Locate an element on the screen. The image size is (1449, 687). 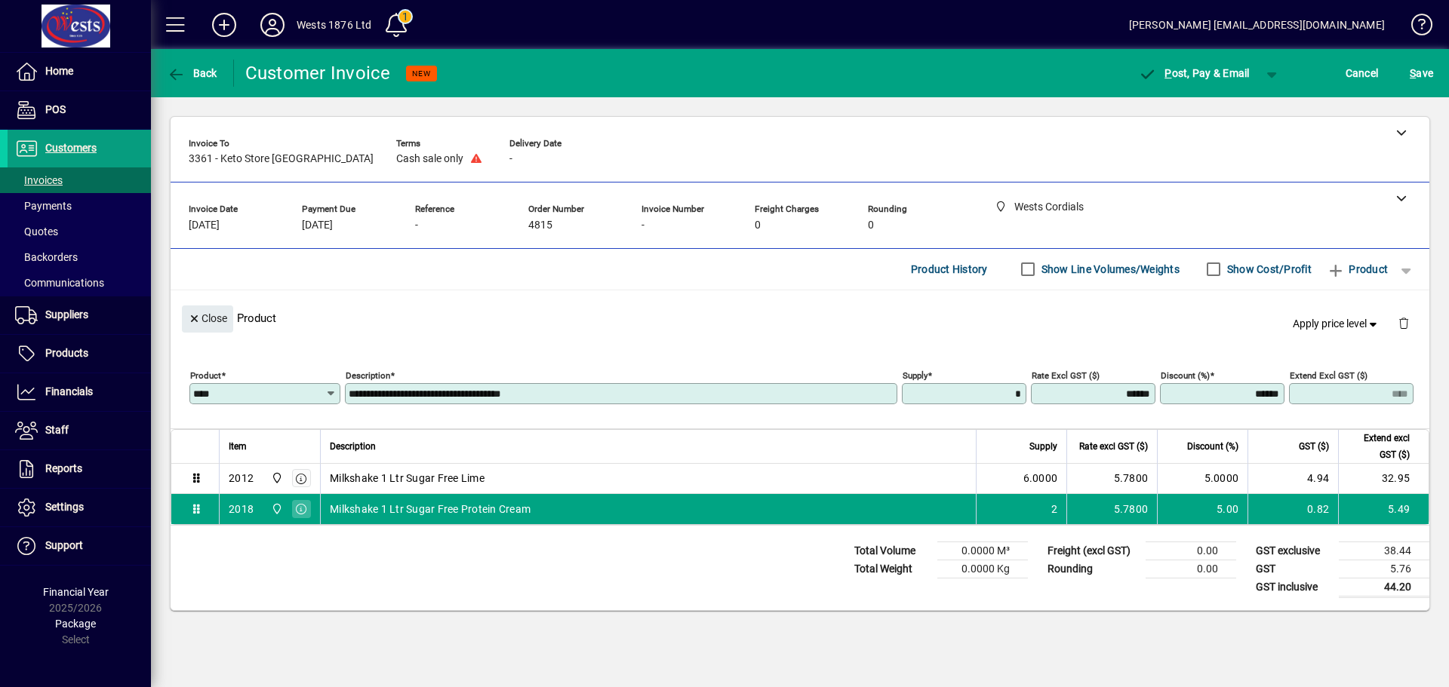
span: ost, Pay & Email is located at coordinates (1194, 73).